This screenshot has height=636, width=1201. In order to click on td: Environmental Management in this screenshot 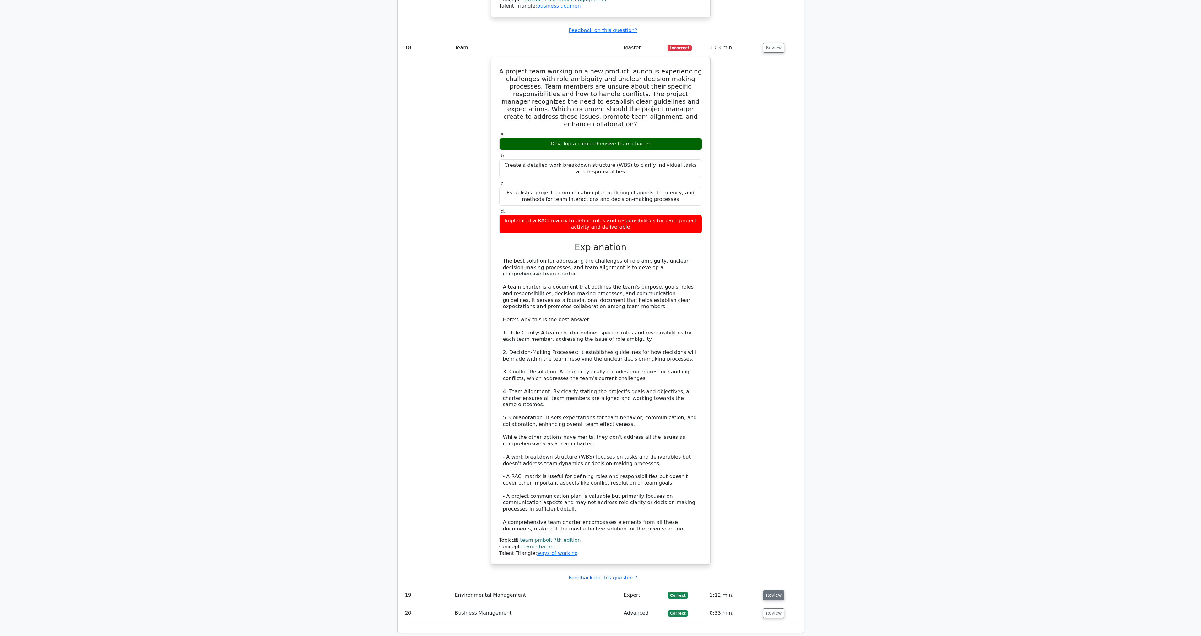, I will do `click(537, 595)`.